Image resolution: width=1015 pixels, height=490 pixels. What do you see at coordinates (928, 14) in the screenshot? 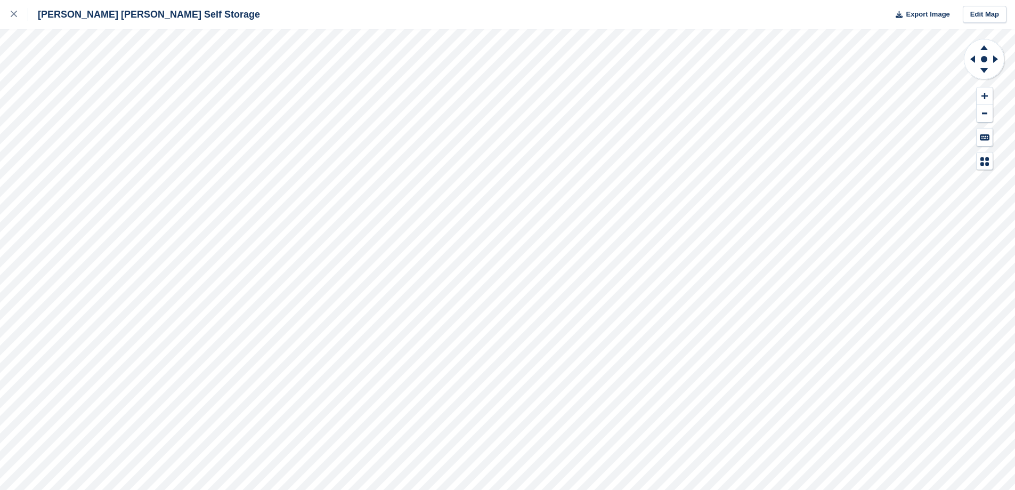
I see `span: Export Image` at bounding box center [928, 14].